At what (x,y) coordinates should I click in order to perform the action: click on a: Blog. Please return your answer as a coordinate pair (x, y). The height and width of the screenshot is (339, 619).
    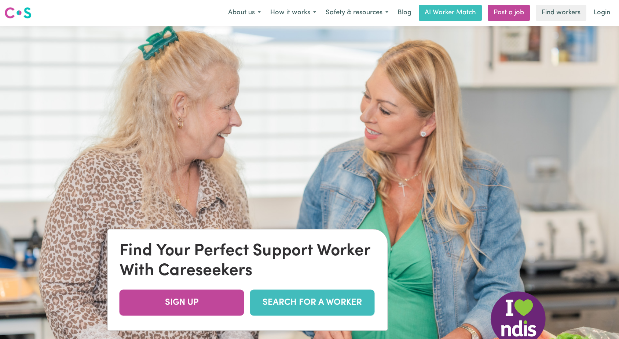
    Looking at the image, I should click on (405, 13).